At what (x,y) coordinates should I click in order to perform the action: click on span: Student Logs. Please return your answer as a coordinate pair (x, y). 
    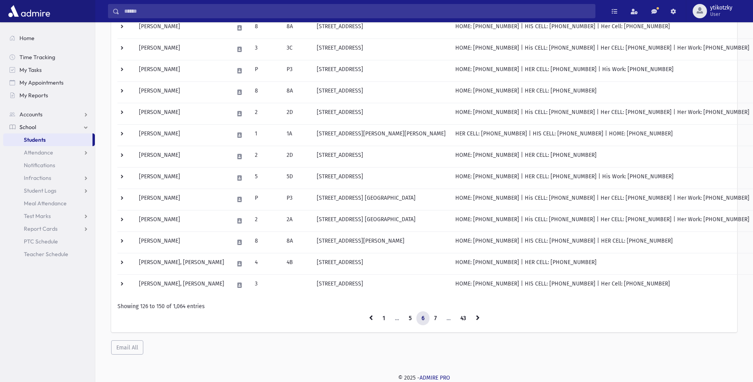
    Looking at the image, I should click on (40, 190).